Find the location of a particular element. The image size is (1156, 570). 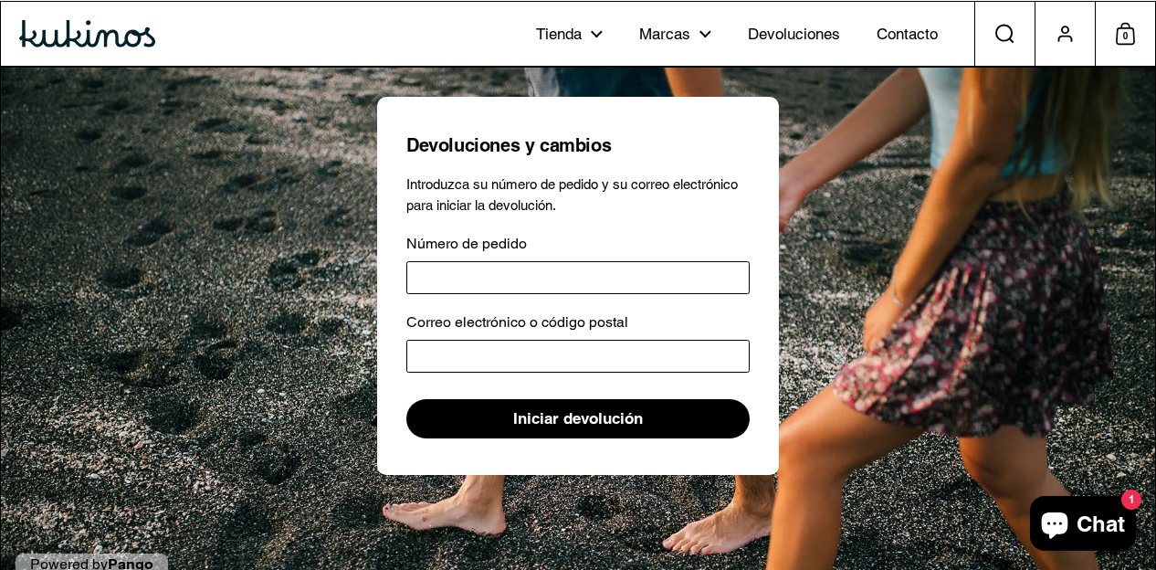

a: Marcas is located at coordinates (675, 34).